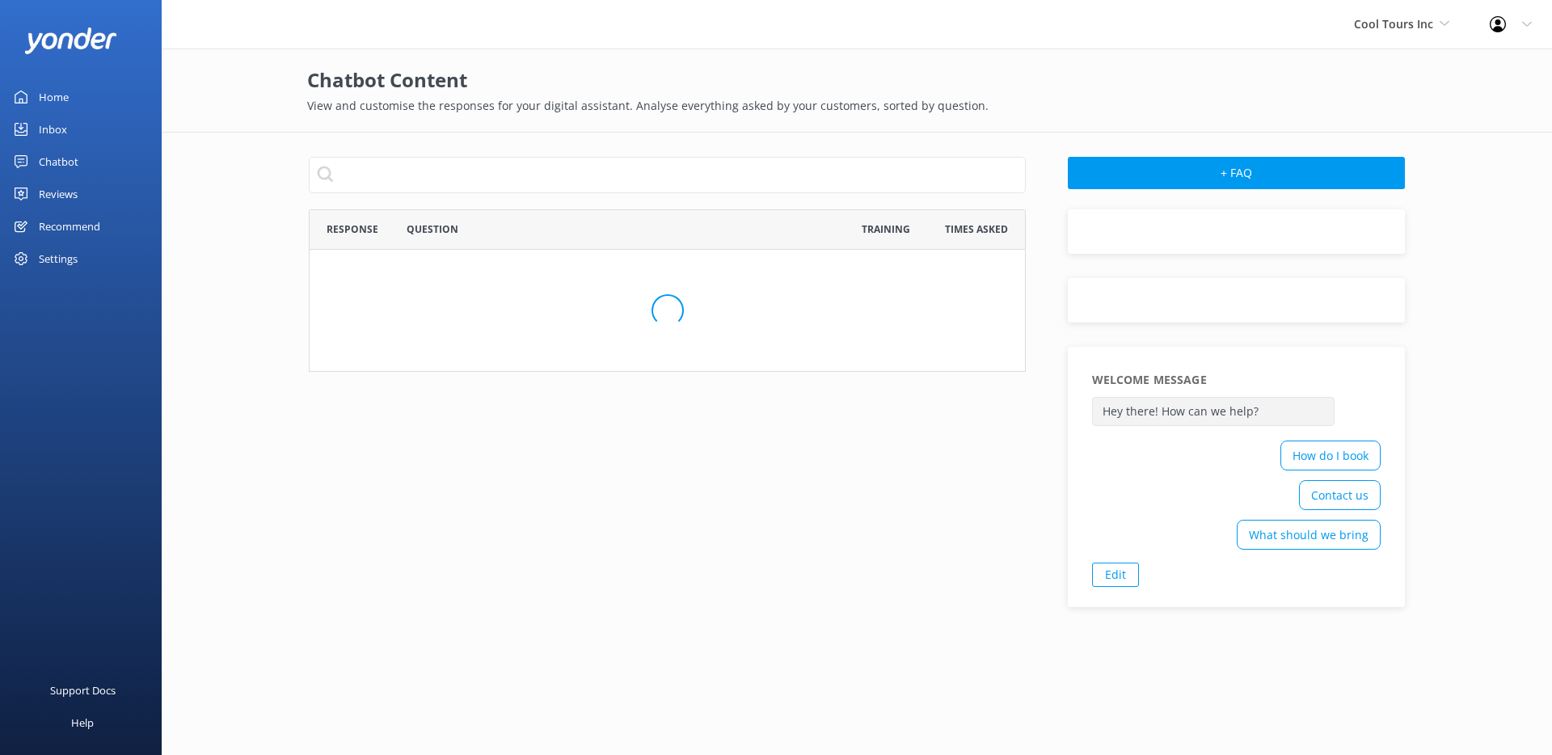 The height and width of the screenshot is (755, 1552). I want to click on div: Home, so click(53, 97).